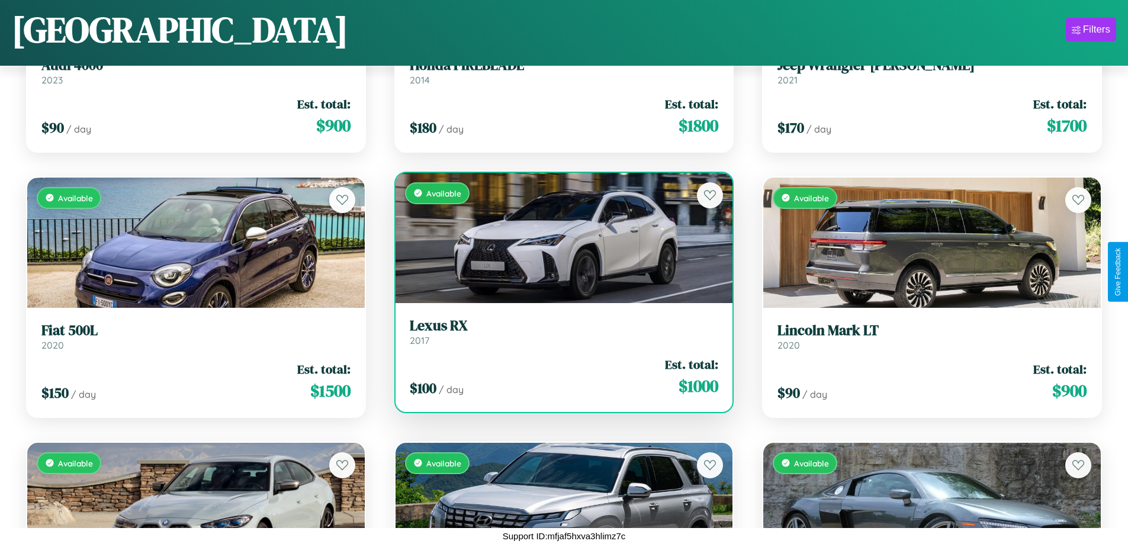 This screenshot has height=544, width=1128. What do you see at coordinates (1091, 30) in the screenshot?
I see `button: Filters` at bounding box center [1091, 30].